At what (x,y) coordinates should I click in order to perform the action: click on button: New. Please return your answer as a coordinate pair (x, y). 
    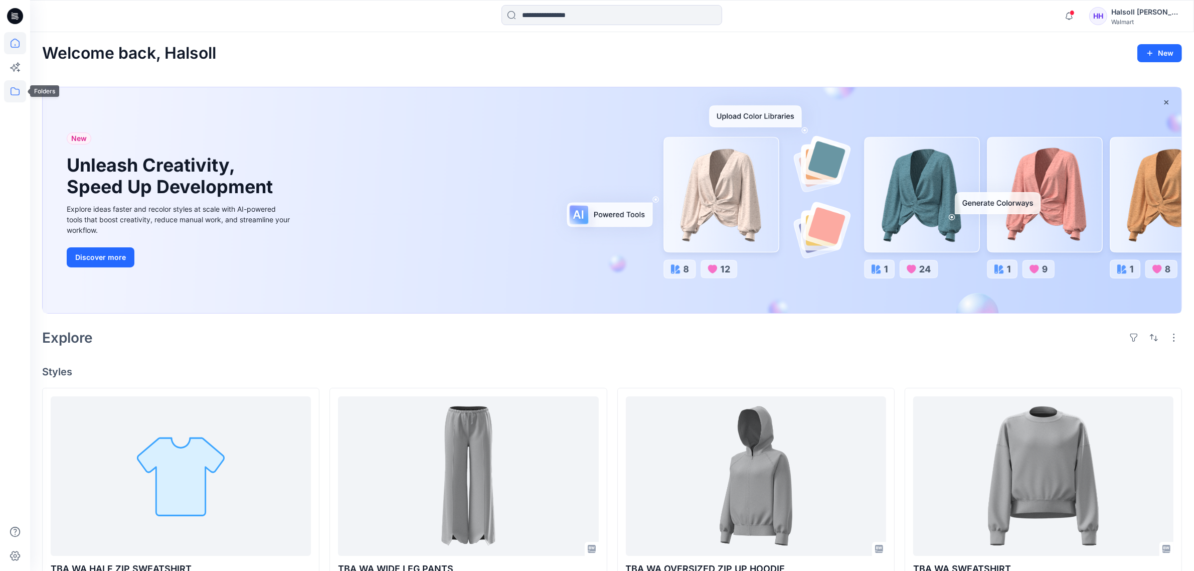
    Looking at the image, I should click on (1160, 53).